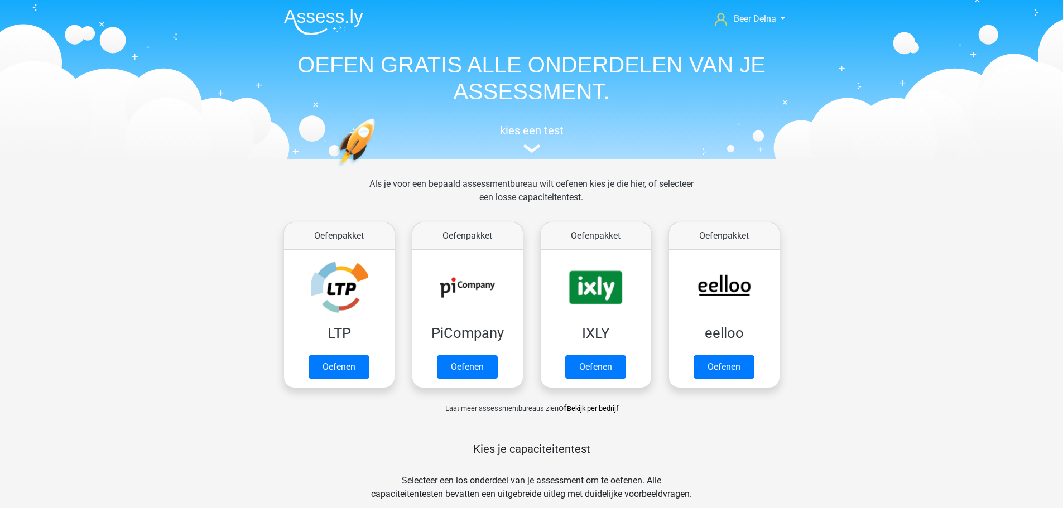  I want to click on img: Assessly, so click(324, 22).